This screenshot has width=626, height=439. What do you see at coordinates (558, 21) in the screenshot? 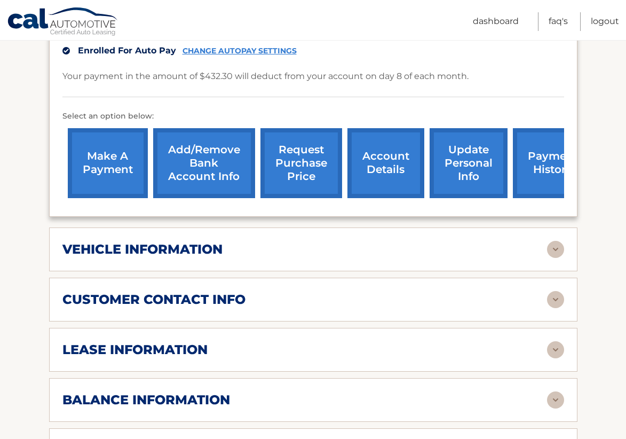
I see `a: FAQ's` at bounding box center [558, 21].